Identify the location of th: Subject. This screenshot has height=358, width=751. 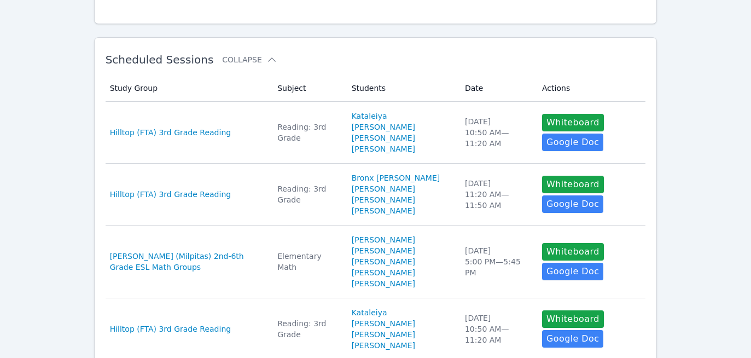
(308, 88).